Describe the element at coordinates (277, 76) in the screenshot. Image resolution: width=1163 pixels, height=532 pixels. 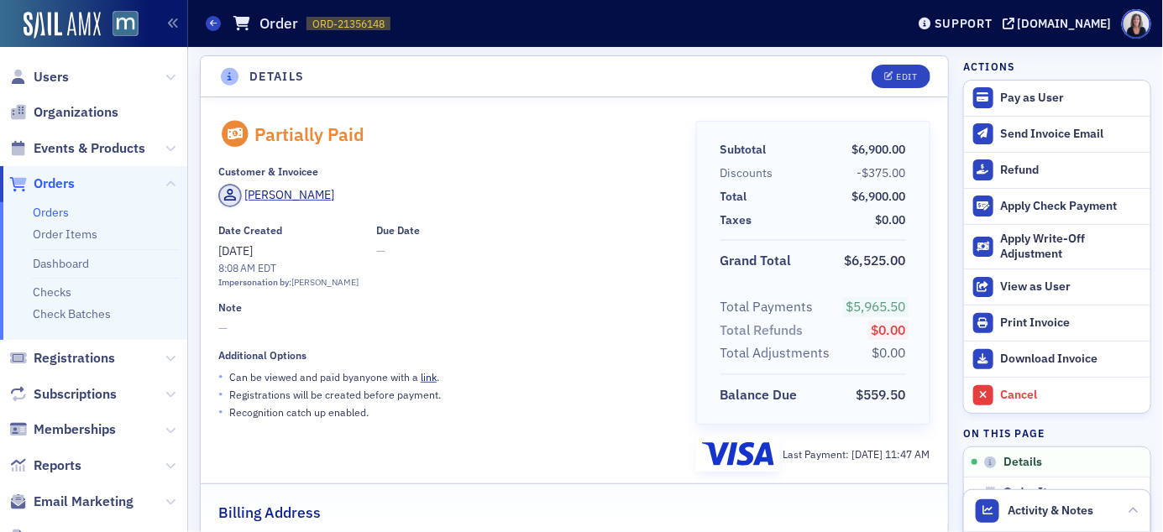
I see `h4: Details` at that location.